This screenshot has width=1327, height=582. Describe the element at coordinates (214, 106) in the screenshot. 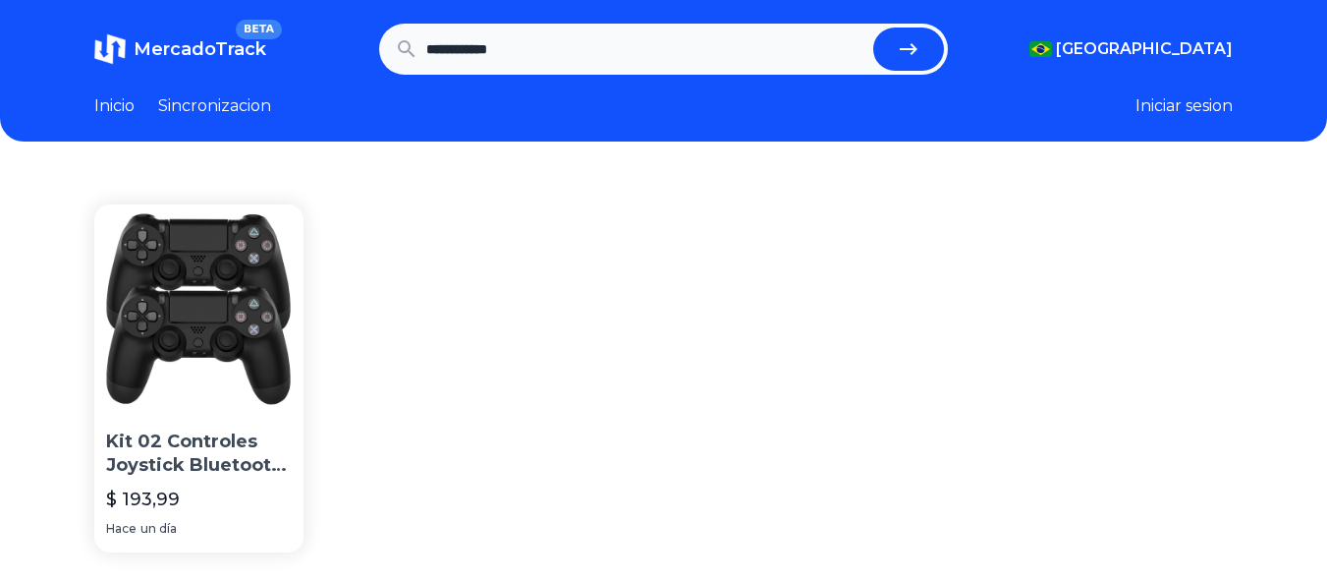

I see `a: Sincronizacion` at that location.